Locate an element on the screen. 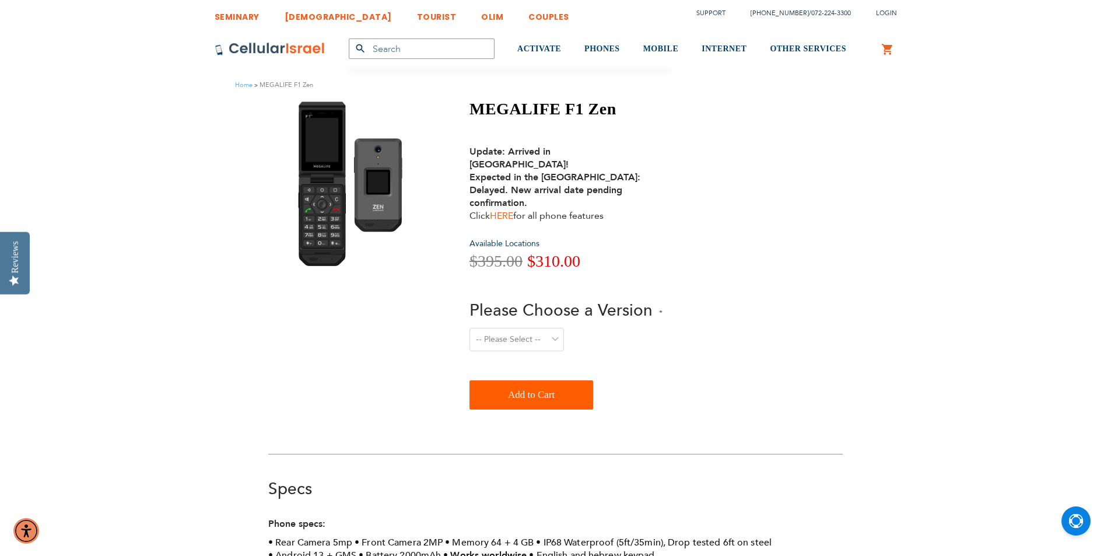 This screenshot has width=1111, height=556. a: OTHER SERVICES is located at coordinates (808, 49).